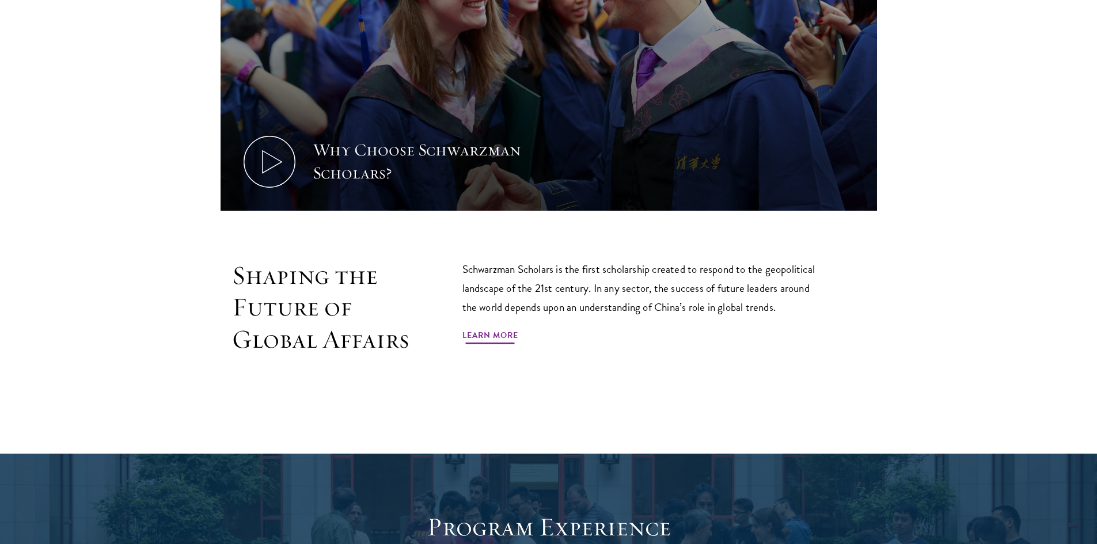  What do you see at coordinates (419, 162) in the screenshot?
I see `div: Why Choose Schwarzman Scholars?` at bounding box center [419, 162].